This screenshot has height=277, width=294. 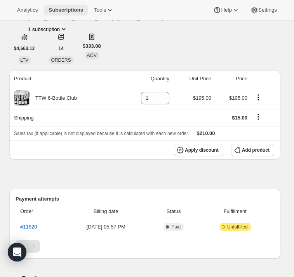 I want to click on img: product img, so click(x=21, y=98).